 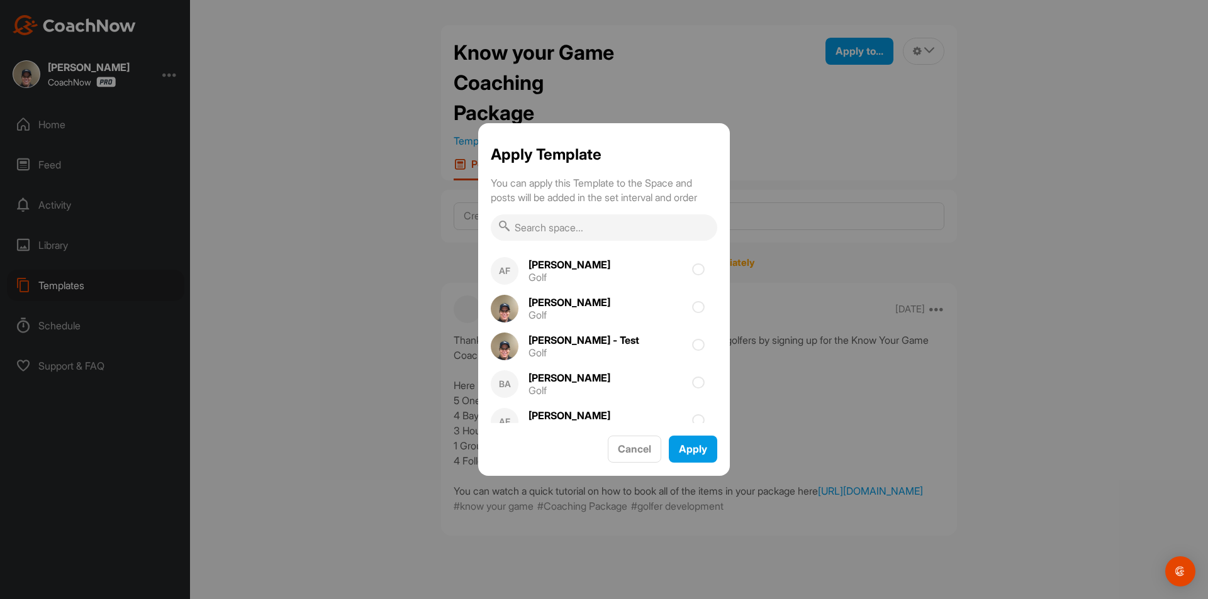 I want to click on p: You can apply this Template to the Space and posts will be added in the set interval and order, so click(x=604, y=190).